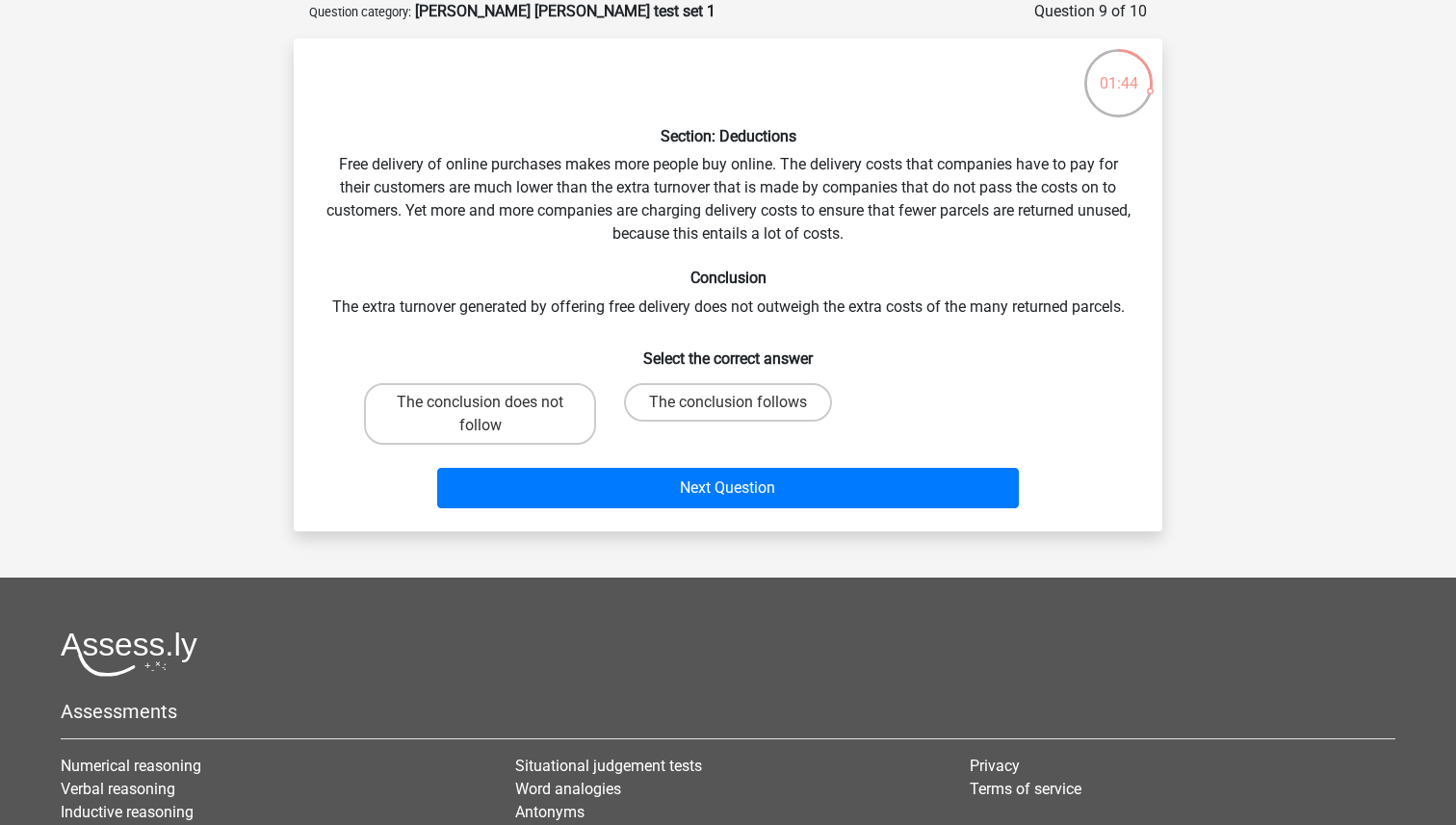 The image size is (1456, 825). Describe the element at coordinates (568, 788) in the screenshot. I see `a: Word analogies` at that location.